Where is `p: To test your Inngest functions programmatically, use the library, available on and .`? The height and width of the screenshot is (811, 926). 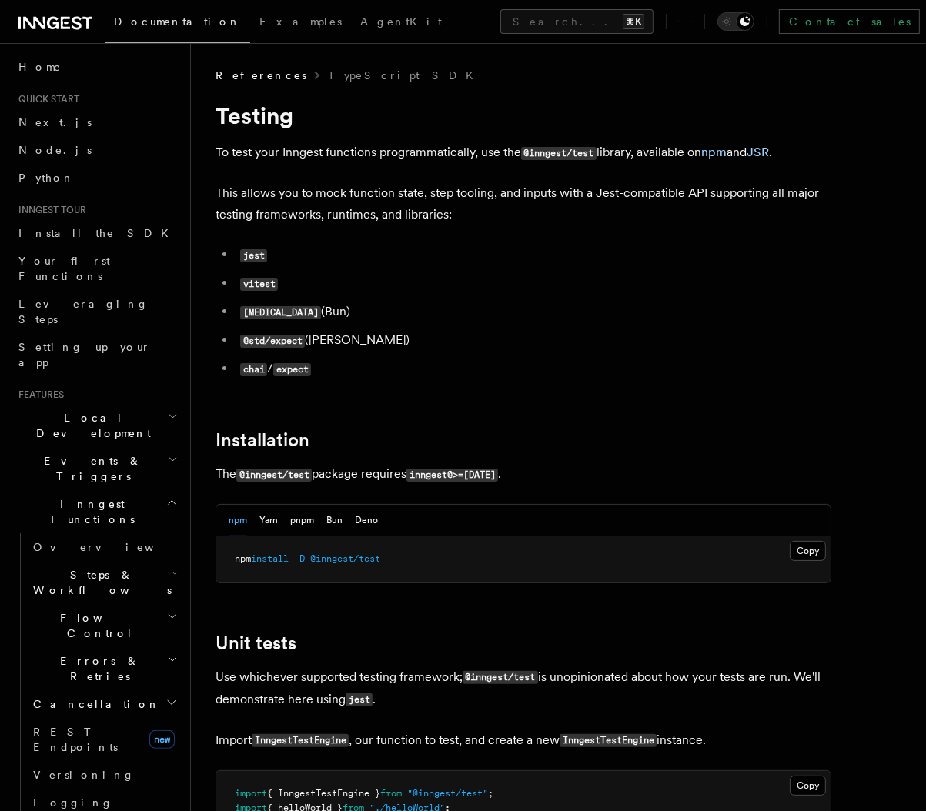
p: To test your Inngest functions programmatically, use the library, available on and . is located at coordinates (523, 152).